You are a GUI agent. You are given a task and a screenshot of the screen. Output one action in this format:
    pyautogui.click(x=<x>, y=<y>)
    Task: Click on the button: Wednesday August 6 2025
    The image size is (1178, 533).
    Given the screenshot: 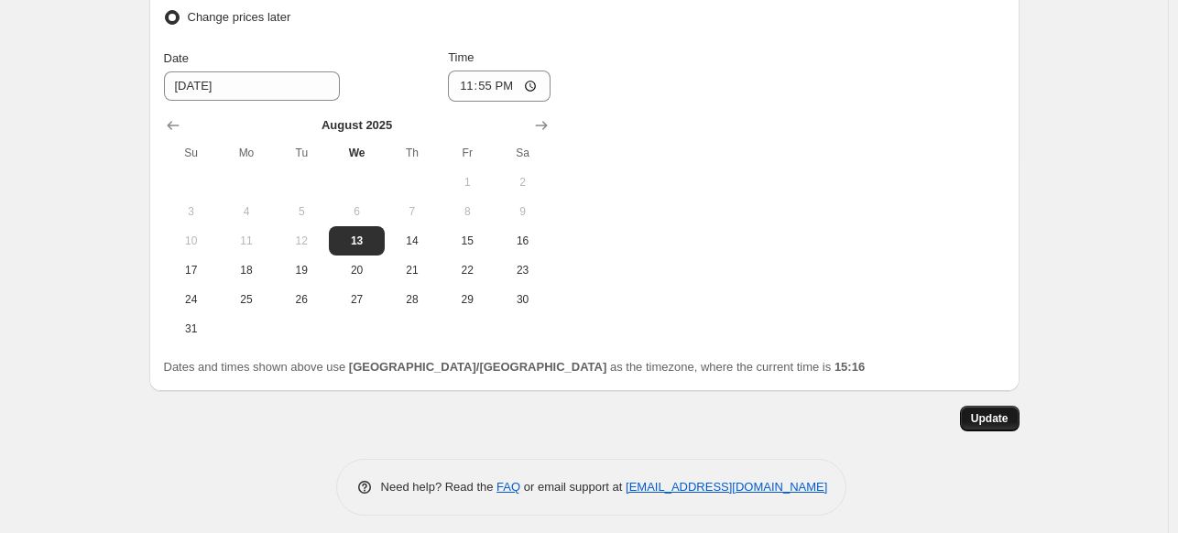 What is the action you would take?
    pyautogui.click(x=356, y=212)
    